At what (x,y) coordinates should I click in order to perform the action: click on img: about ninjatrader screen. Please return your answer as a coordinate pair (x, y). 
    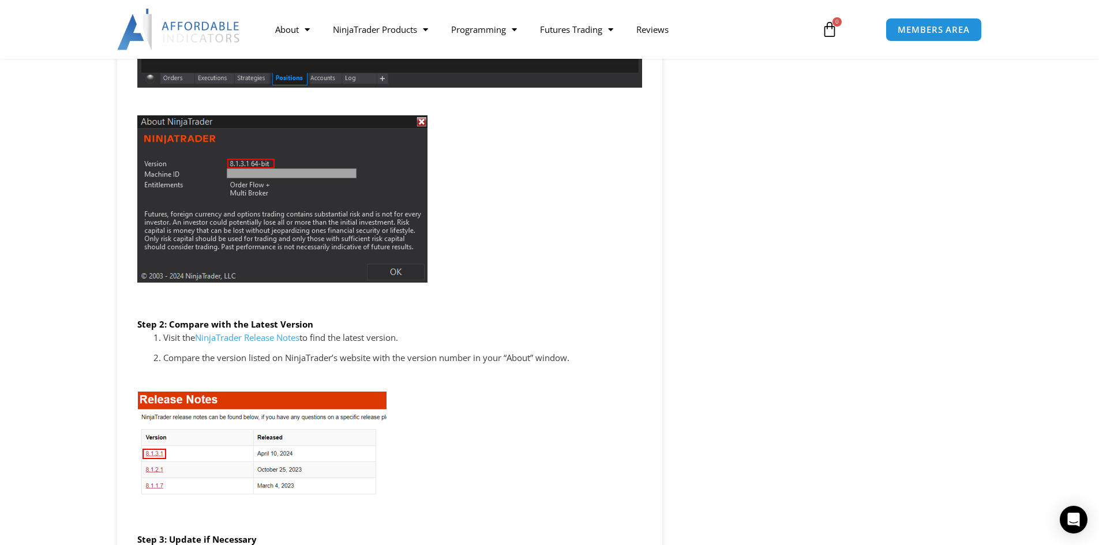
    Looking at the image, I should click on (282, 198).